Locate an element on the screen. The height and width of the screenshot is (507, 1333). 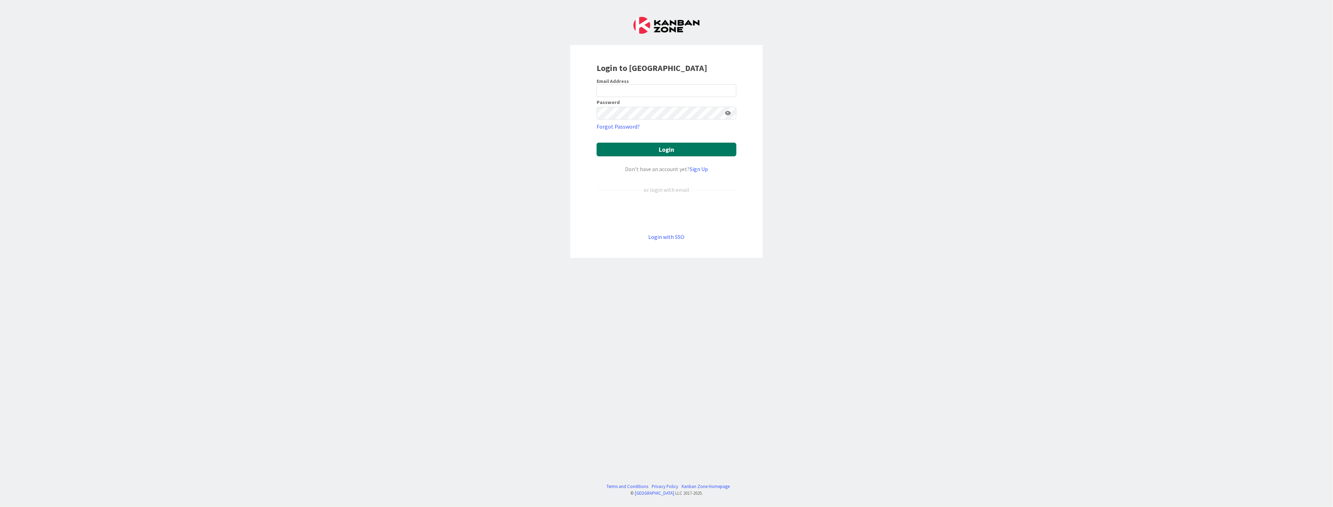
div: Don’t have an account yet? is located at coordinates (667, 169).